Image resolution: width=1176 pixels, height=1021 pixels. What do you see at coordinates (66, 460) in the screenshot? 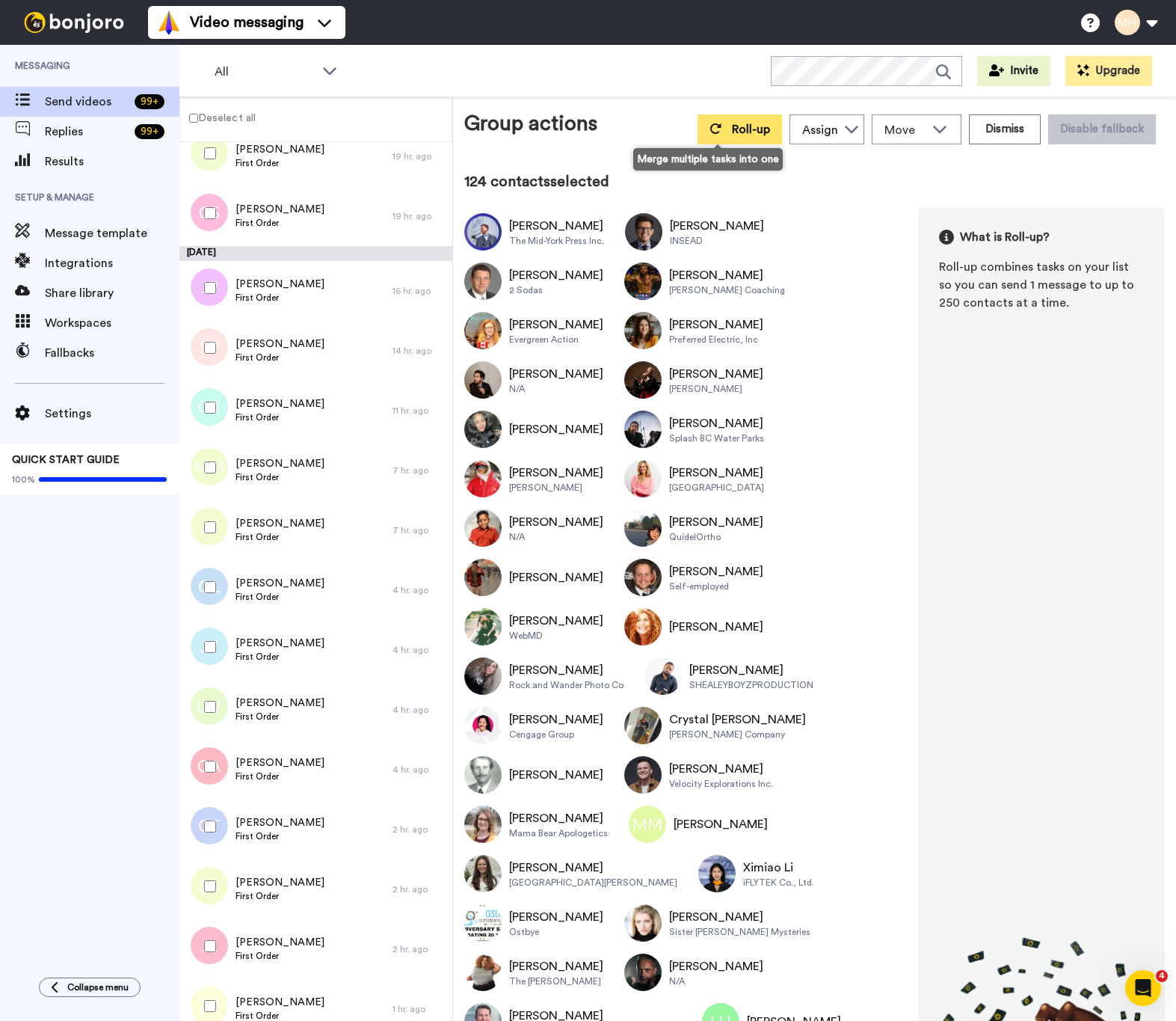
I see `span: QUICK START GUIDE` at bounding box center [66, 460].